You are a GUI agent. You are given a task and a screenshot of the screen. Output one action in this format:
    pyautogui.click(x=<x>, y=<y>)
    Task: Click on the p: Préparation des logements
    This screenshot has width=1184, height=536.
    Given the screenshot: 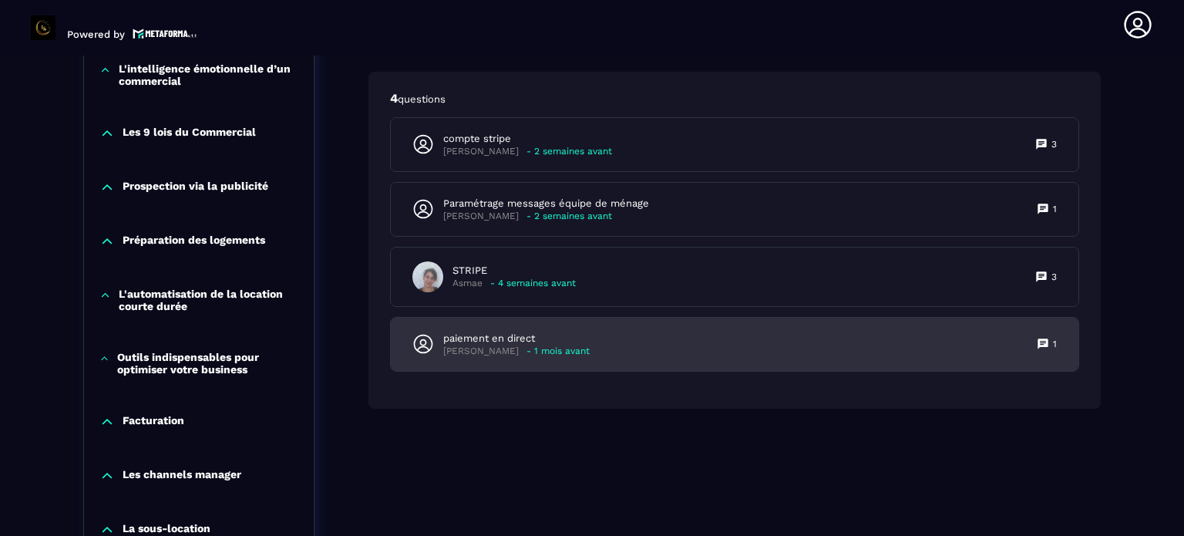 What is the action you would take?
    pyautogui.click(x=193, y=241)
    